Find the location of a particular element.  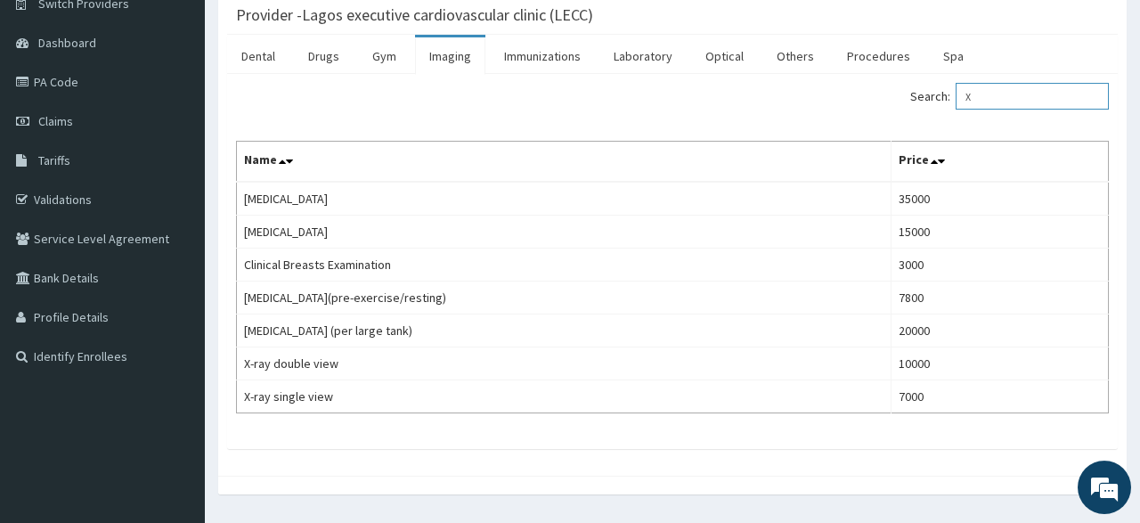

span: We're online! is located at coordinates (175, 241).